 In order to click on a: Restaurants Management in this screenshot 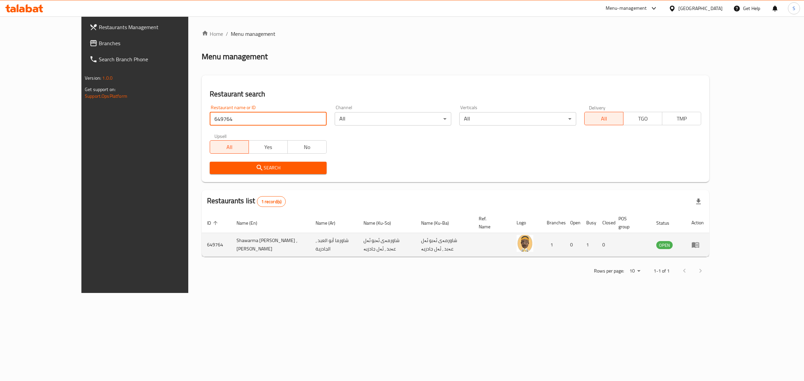, I will do `click(150, 27)`.